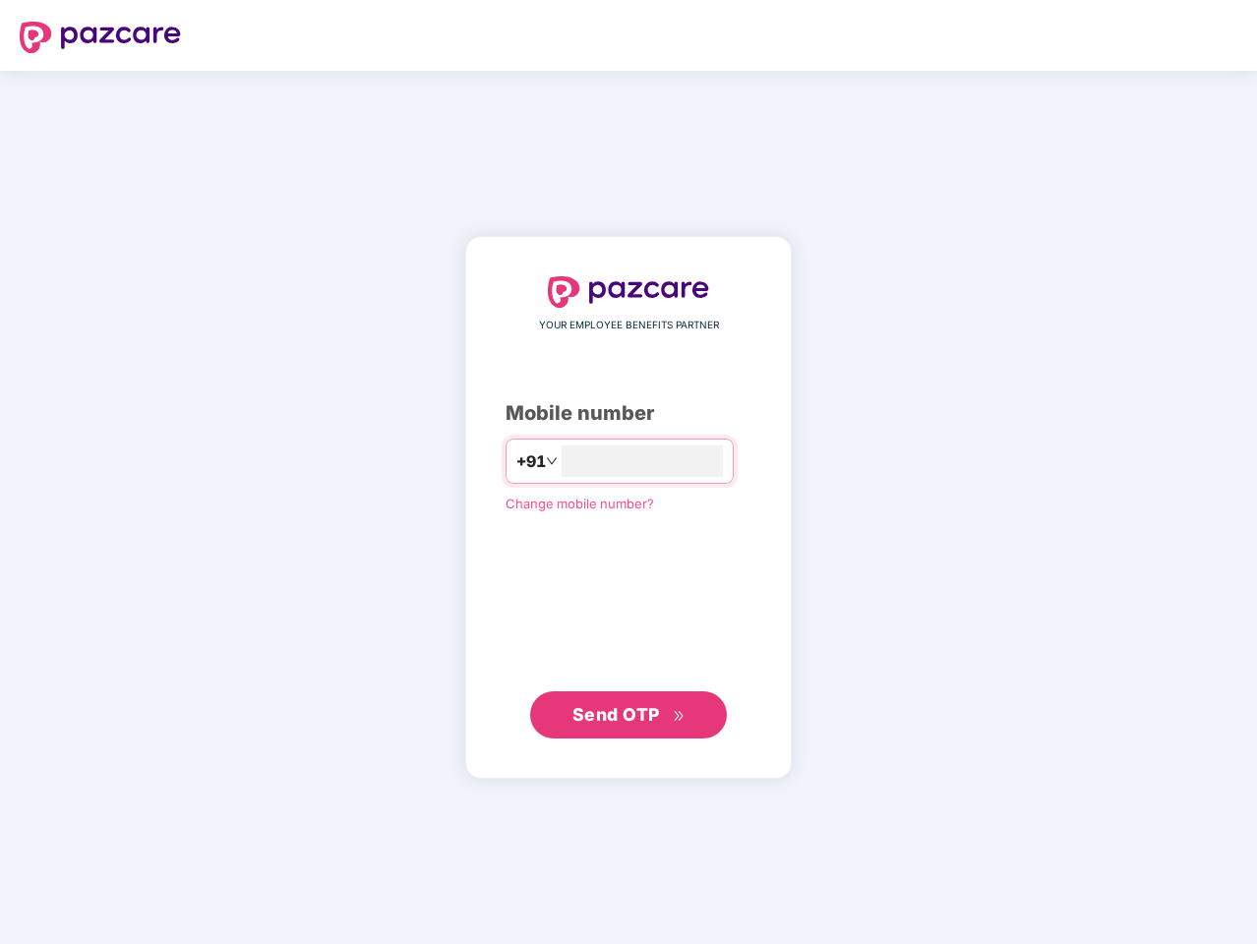 This screenshot has width=1257, height=944. Describe the element at coordinates (628, 413) in the screenshot. I see `div: Mobile number` at that location.